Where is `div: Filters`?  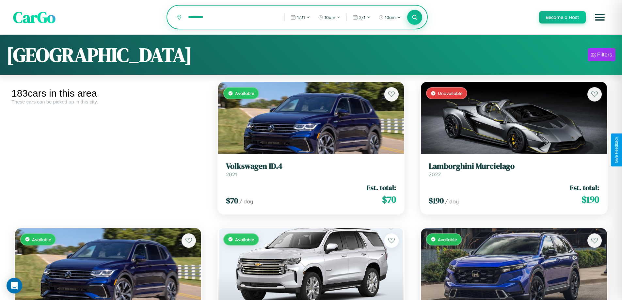
div: Filters is located at coordinates (605, 55).